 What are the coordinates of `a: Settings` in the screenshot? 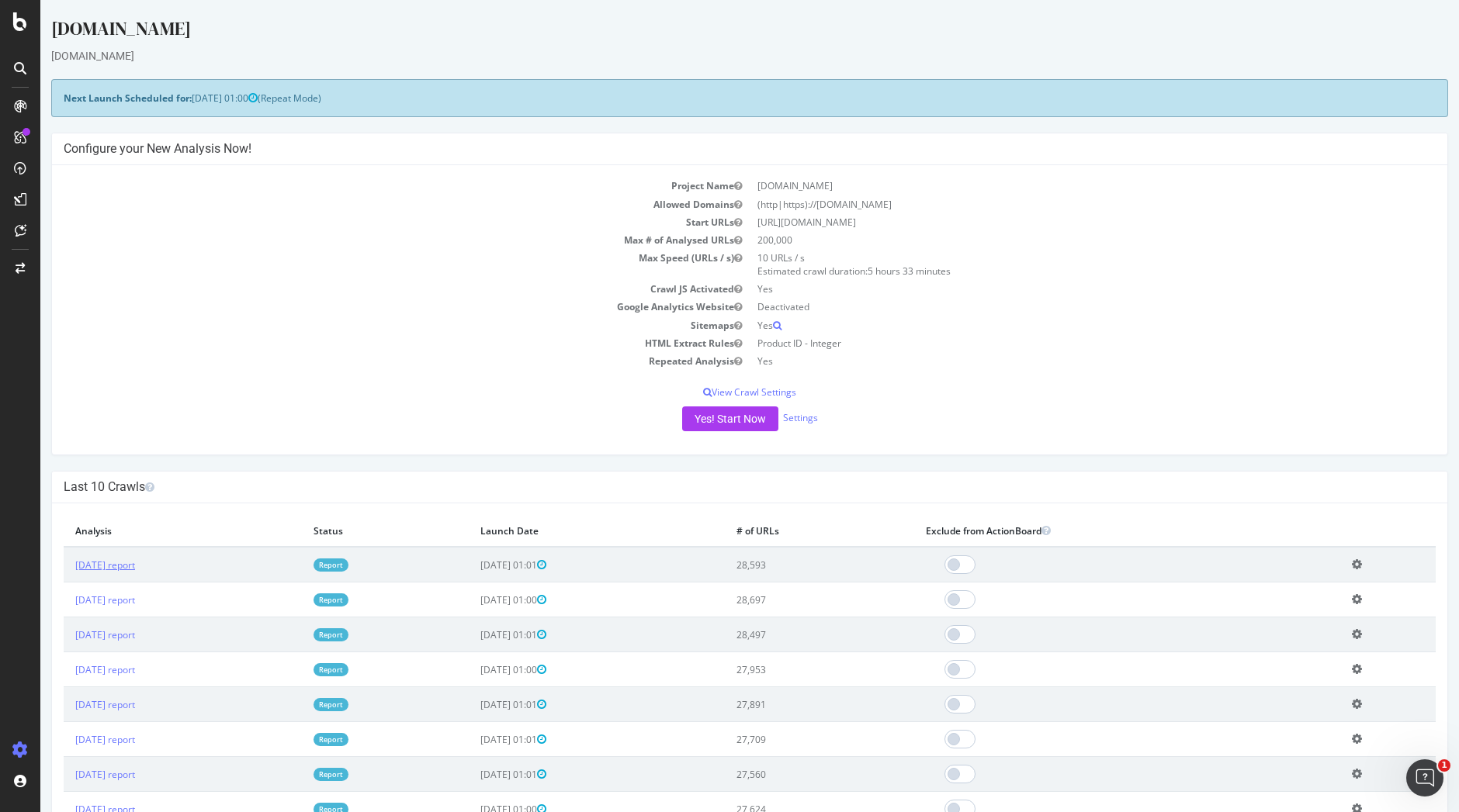 It's located at (760, 418).